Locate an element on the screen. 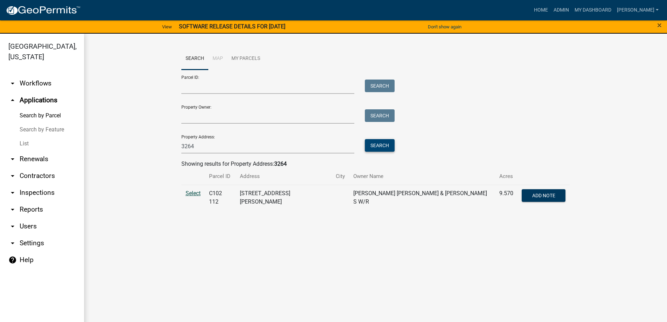 The width and height of the screenshot is (667, 322). a: My Dashboard is located at coordinates (593, 10).